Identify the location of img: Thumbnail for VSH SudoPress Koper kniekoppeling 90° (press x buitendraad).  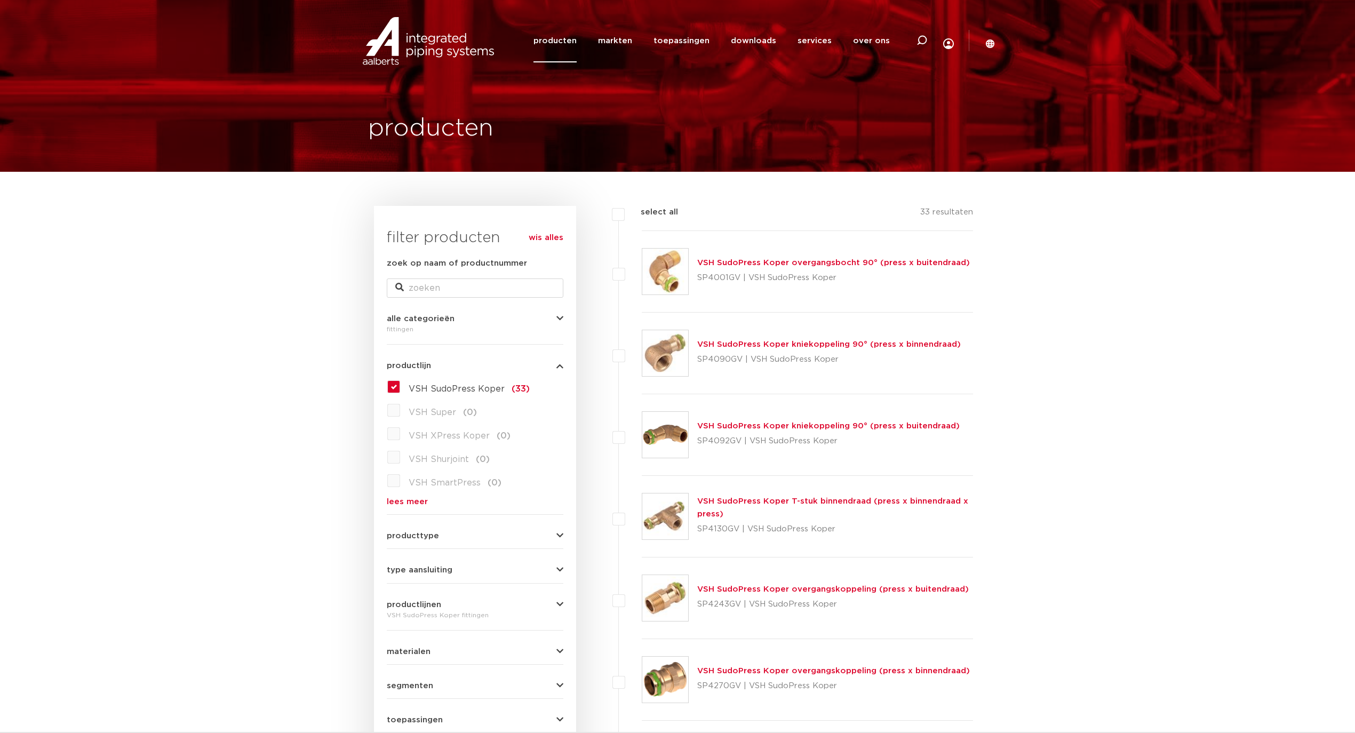
(665, 435).